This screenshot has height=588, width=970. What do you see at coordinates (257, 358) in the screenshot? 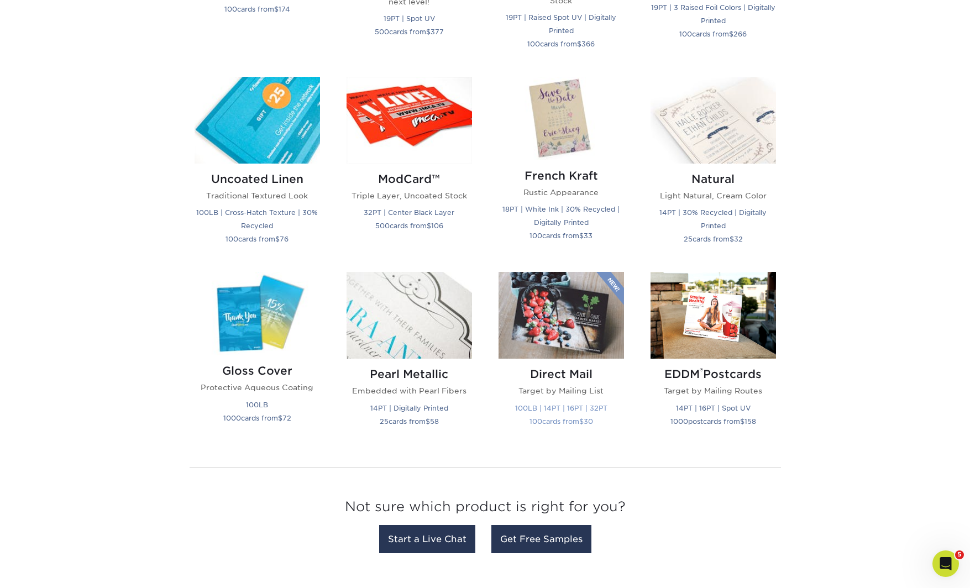
I see `a: Gloss Cover Postcards Gloss Cover Protective Aqueous Coating 100LB 1000cards from$72` at bounding box center [257, 358].